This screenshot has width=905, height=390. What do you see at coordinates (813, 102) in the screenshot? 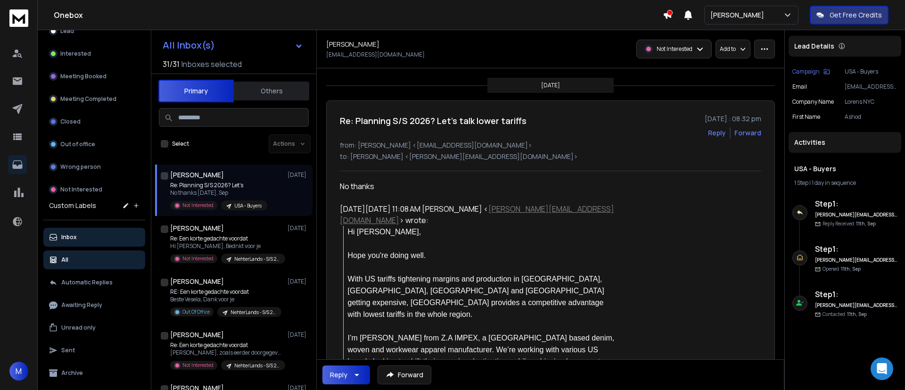
I see `p: Company Name` at bounding box center [813, 102].